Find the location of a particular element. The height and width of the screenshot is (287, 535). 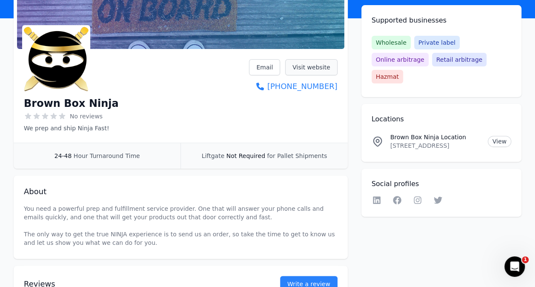

h2: Supported businesses is located at coordinates (441, 20).